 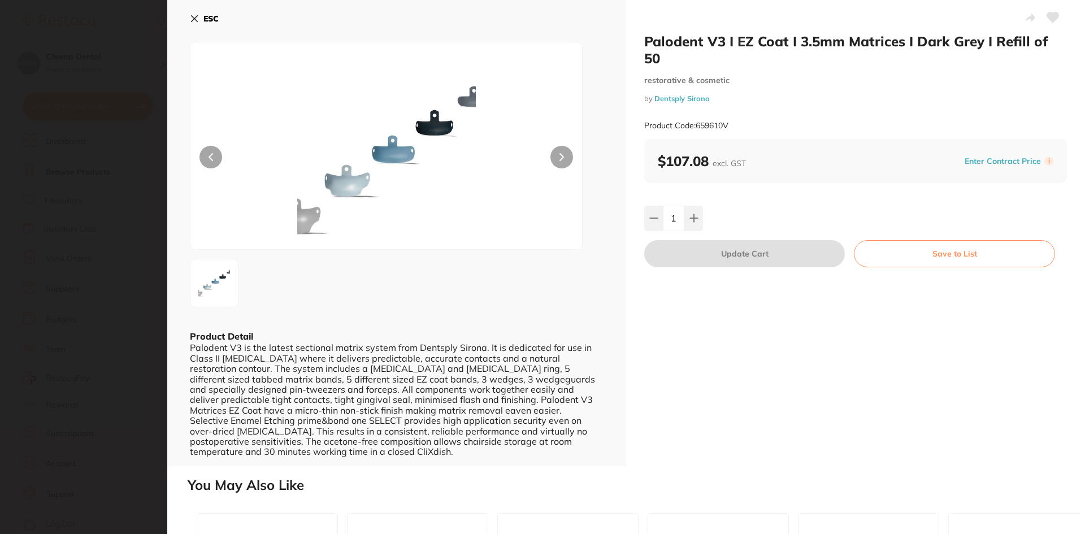 I want to click on button: Save to List, so click(x=955, y=254).